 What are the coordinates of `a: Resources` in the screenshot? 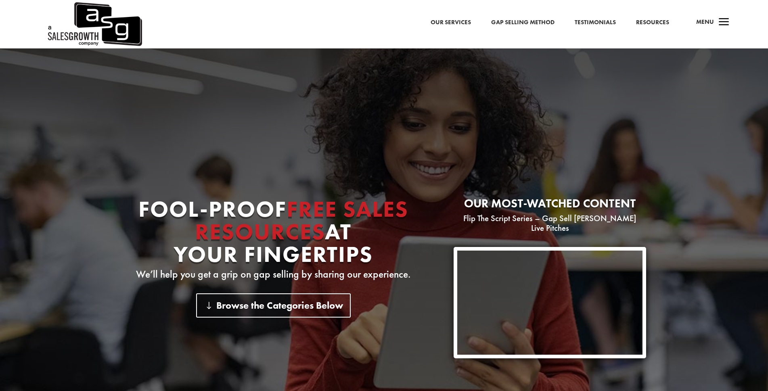 It's located at (653, 23).